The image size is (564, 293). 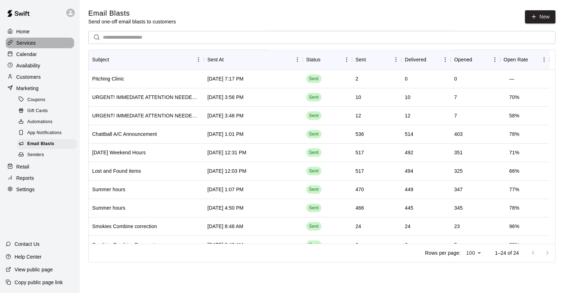 What do you see at coordinates (357, 79) in the screenshot?
I see `div: 2` at bounding box center [357, 79].